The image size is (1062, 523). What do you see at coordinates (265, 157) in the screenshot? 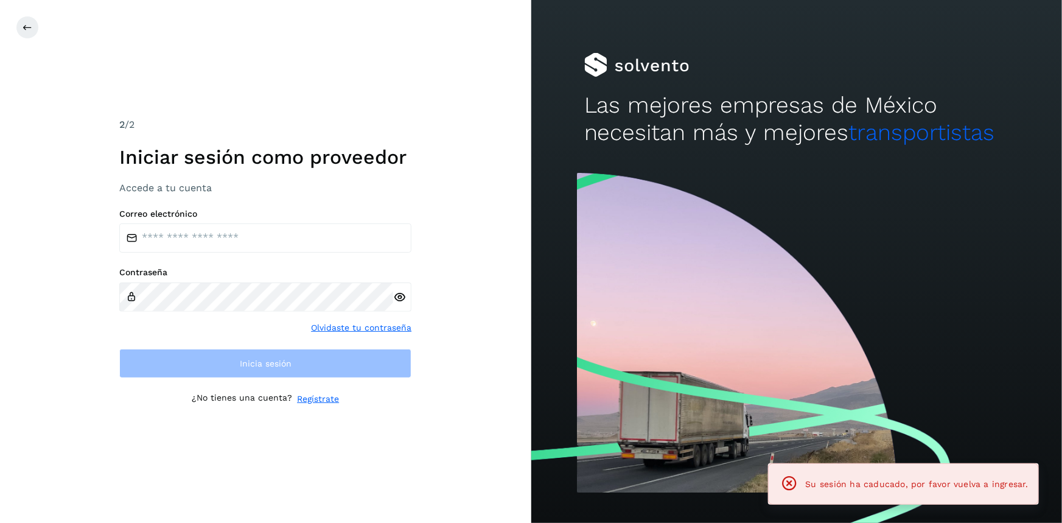
I see `h1: Iniciar sesión como proveedor` at bounding box center [265, 157].